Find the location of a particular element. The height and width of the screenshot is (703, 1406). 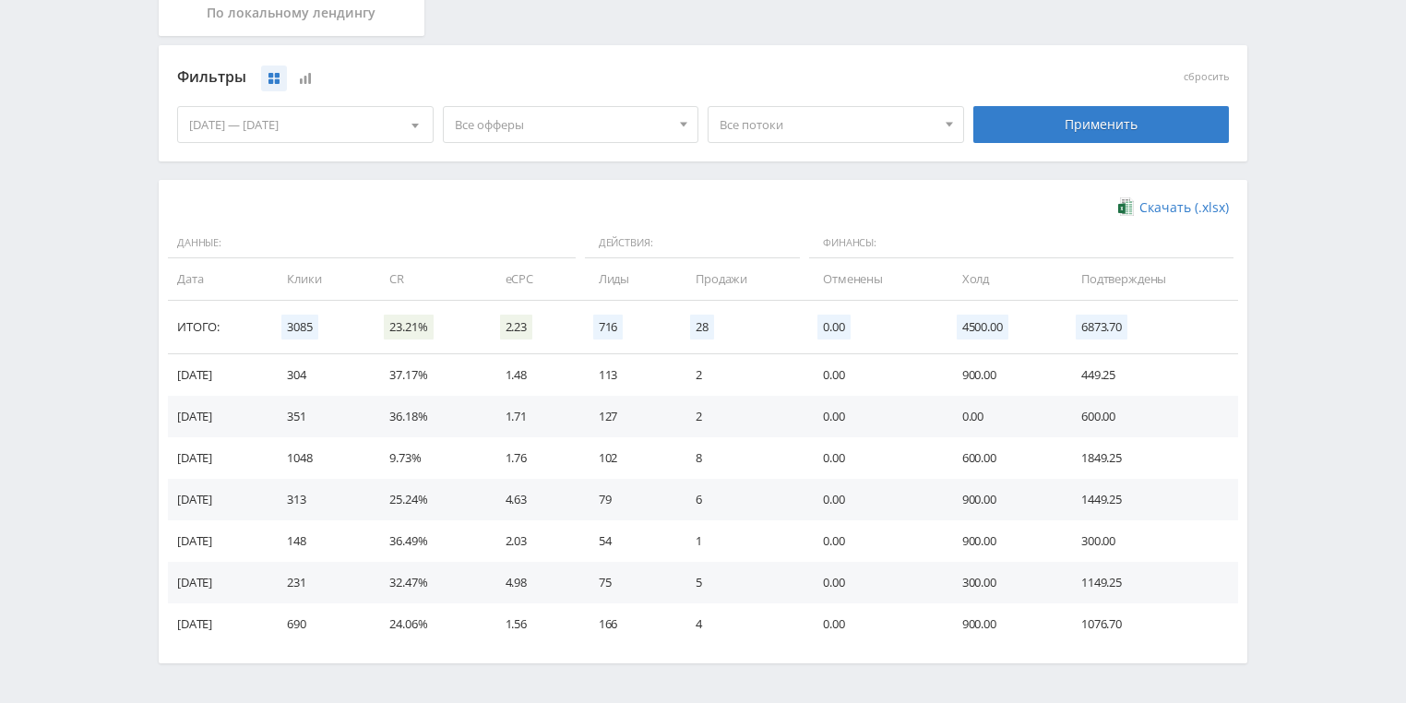

td: 449.25 is located at coordinates (1151, 375).